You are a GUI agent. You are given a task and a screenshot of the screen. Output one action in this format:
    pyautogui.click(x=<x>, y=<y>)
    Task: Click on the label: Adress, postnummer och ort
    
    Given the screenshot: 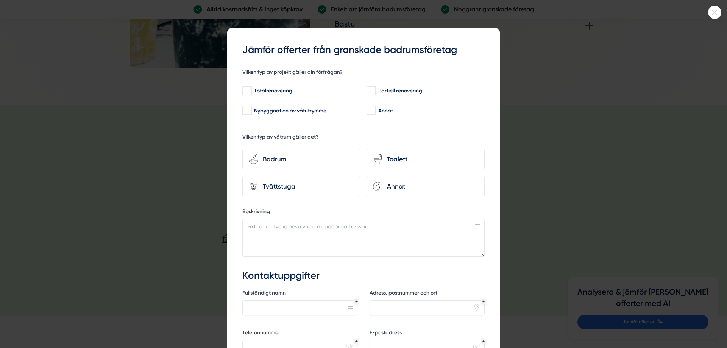 What is the action you would take?
    pyautogui.click(x=427, y=294)
    